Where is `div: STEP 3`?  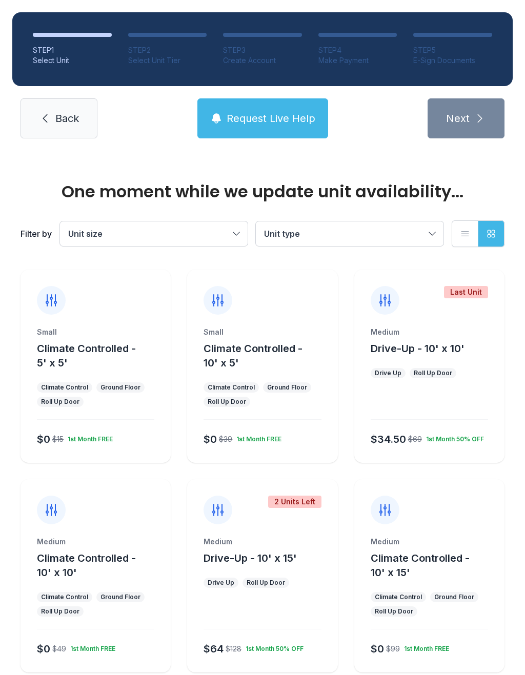 div: STEP 3 is located at coordinates (262, 50).